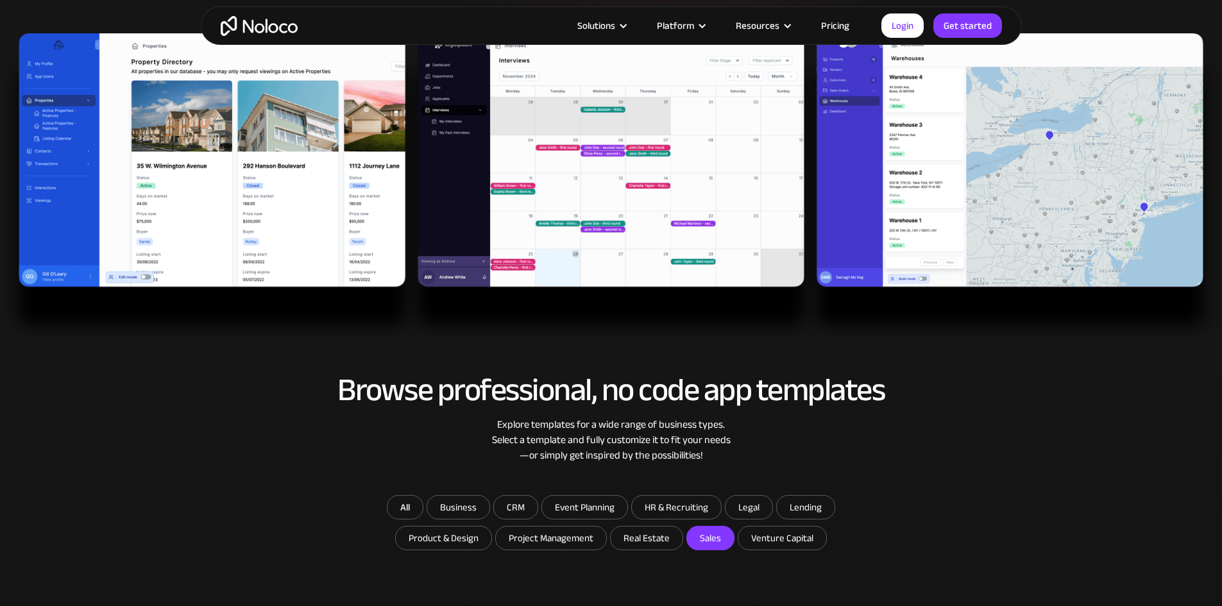  Describe the element at coordinates (611, 440) in the screenshot. I see `div: Explore templates for a wide range of business types. Select a template and fully customize it to...` at that location.